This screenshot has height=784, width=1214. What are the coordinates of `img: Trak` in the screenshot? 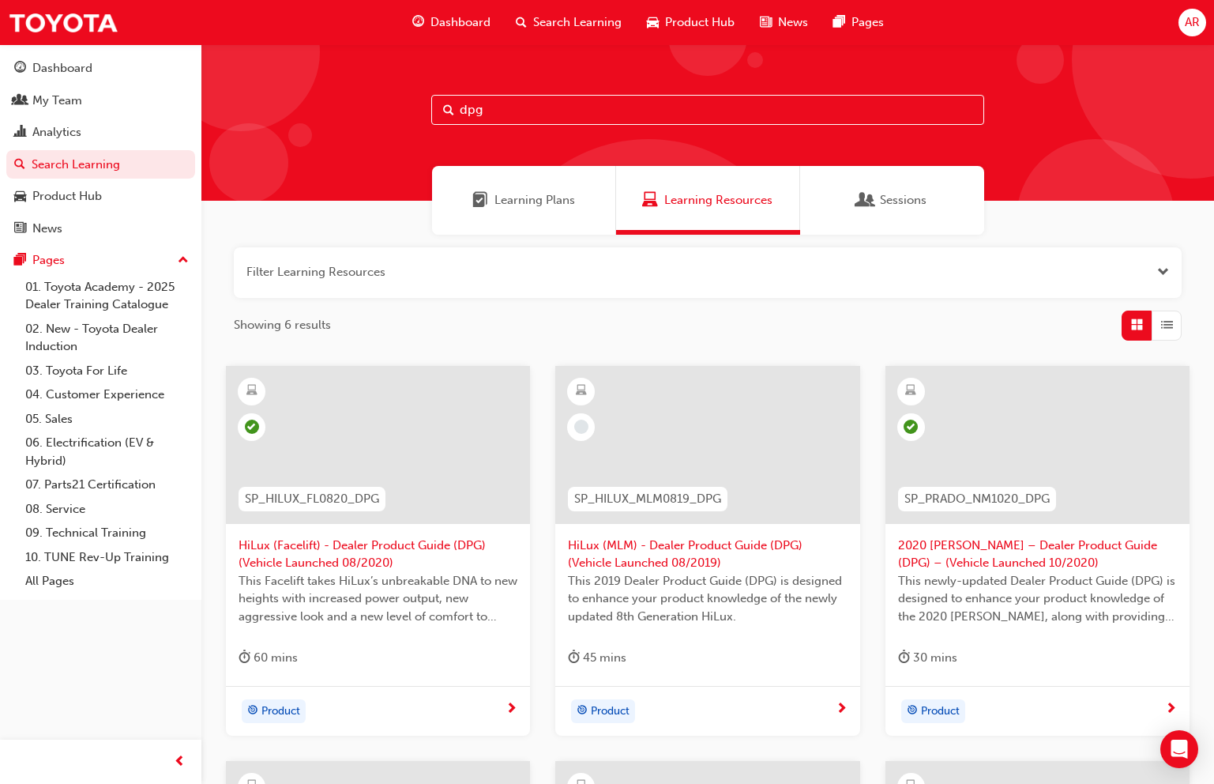 It's located at (63, 22).